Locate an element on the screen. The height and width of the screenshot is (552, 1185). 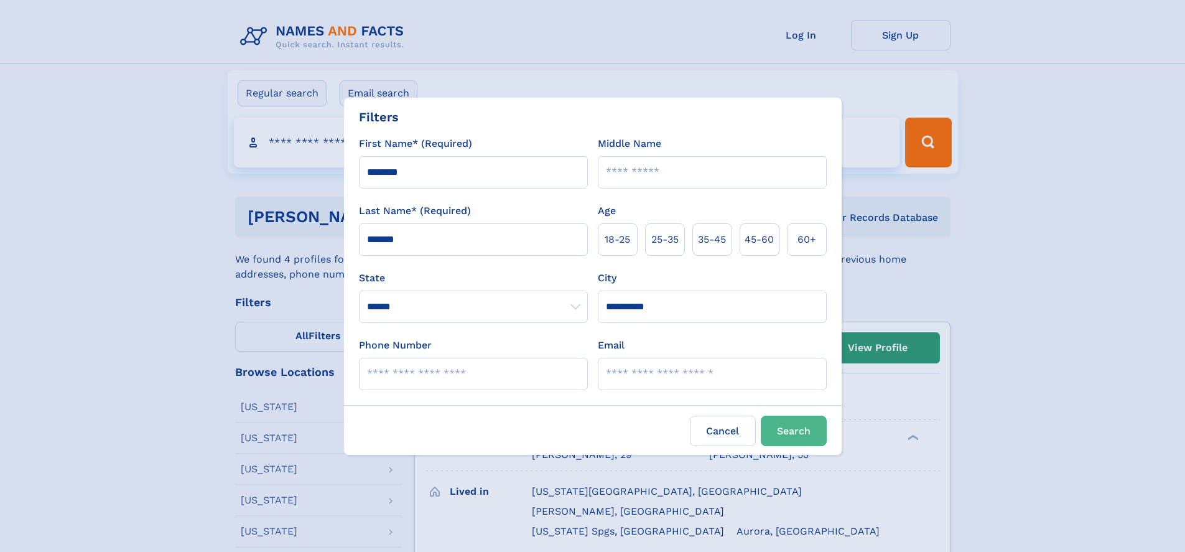
label: Age is located at coordinates (606, 211).